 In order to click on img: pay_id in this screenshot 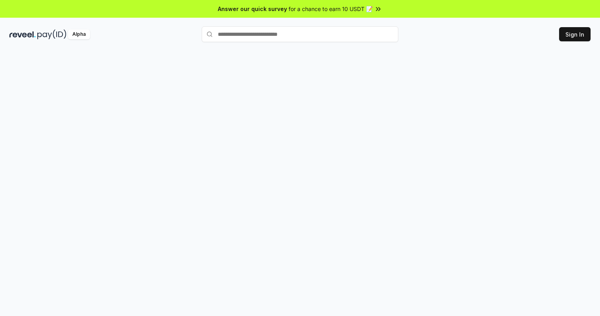, I will do `click(52, 34)`.